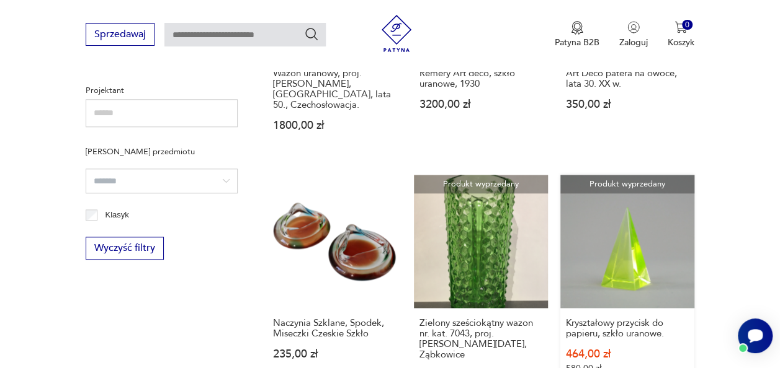 This screenshot has width=780, height=368. I want to click on h3: Kryształowy przycisk do papieru, szkło uranowe., so click(627, 329).